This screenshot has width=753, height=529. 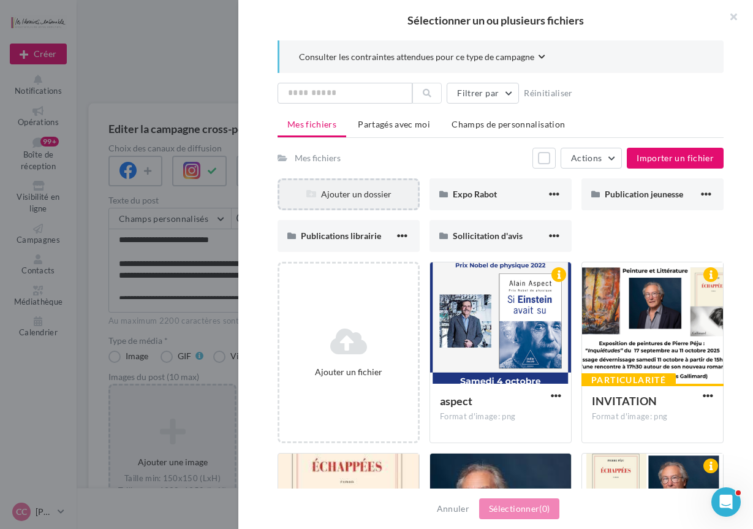 What do you see at coordinates (453, 509) in the screenshot?
I see `button: Annuler` at bounding box center [453, 509].